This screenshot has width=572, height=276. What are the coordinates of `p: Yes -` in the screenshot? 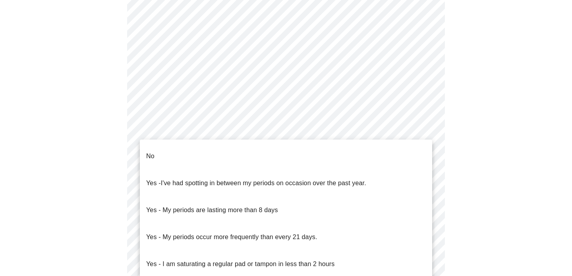 It's located at (256, 183).